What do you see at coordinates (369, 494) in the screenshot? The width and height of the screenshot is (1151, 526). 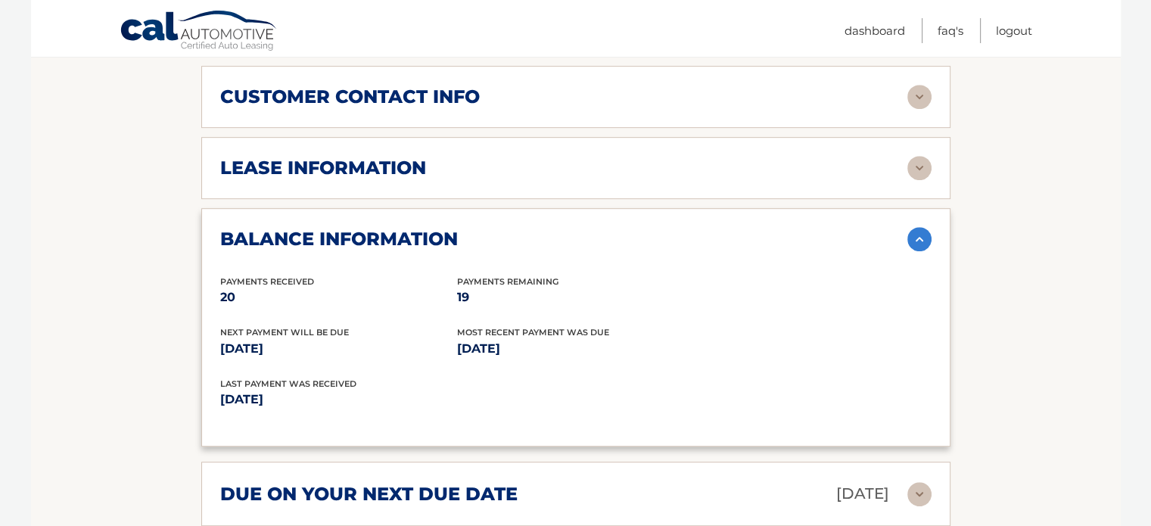 I see `h2: due on your next due date` at bounding box center [369, 494].